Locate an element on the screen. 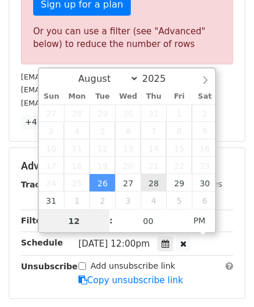  span: August 6, 2025 is located at coordinates (128, 131).